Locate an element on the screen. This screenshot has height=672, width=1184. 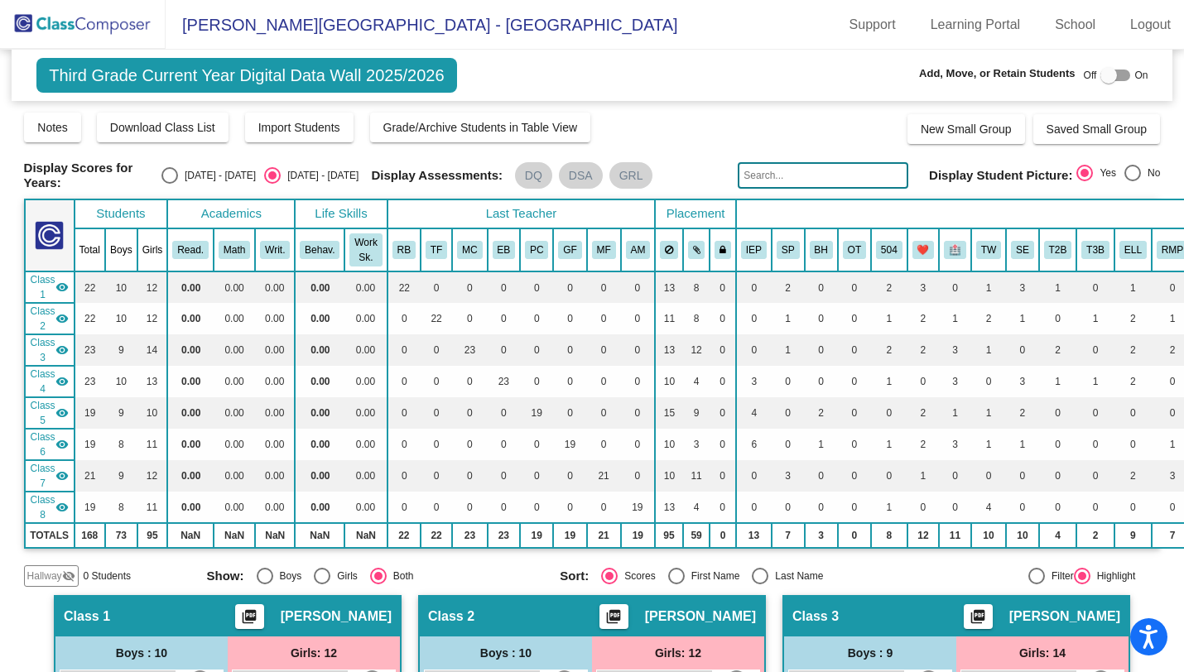
a: Support is located at coordinates (872, 25).